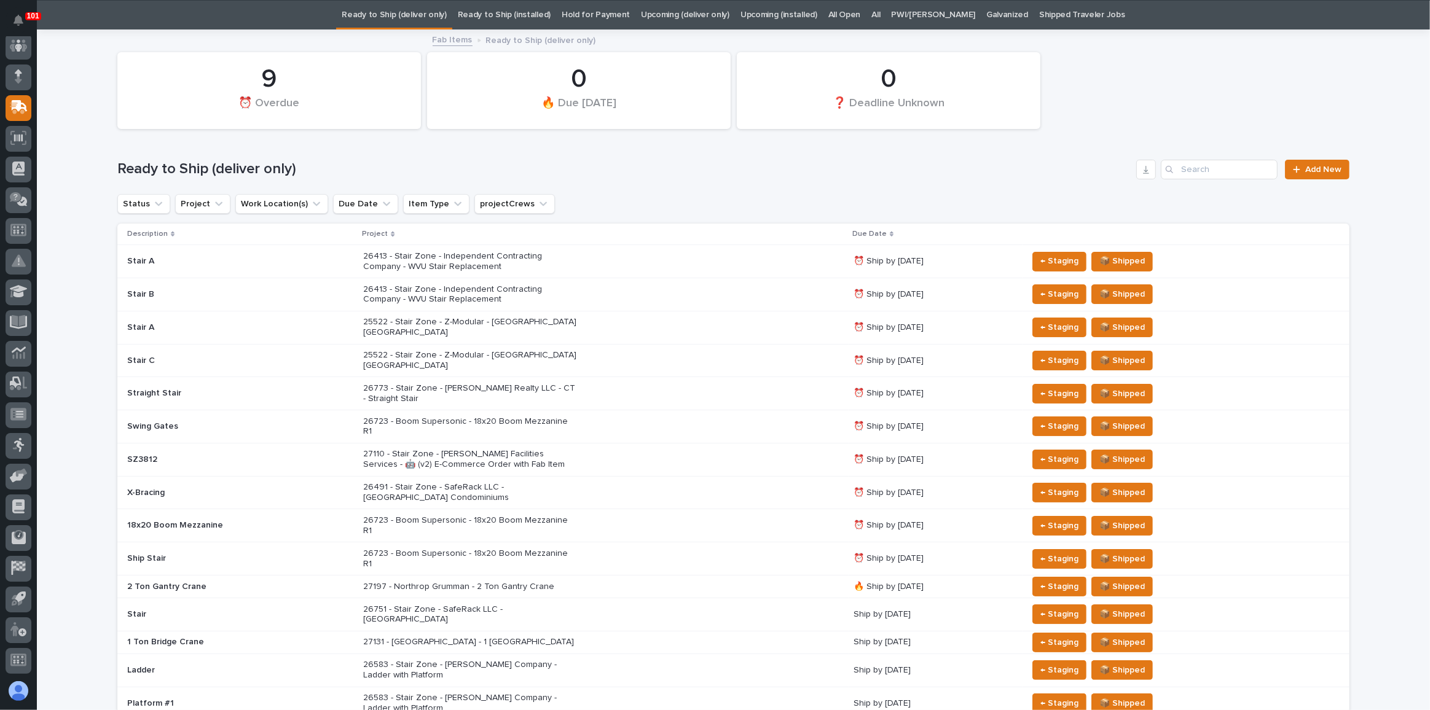 This screenshot has height=710, width=1430. What do you see at coordinates (471, 295) in the screenshot?
I see `p: 26413 - Stair Zone - Independent Contracting Company - WVU Stair Replacement` at bounding box center [471, 295].